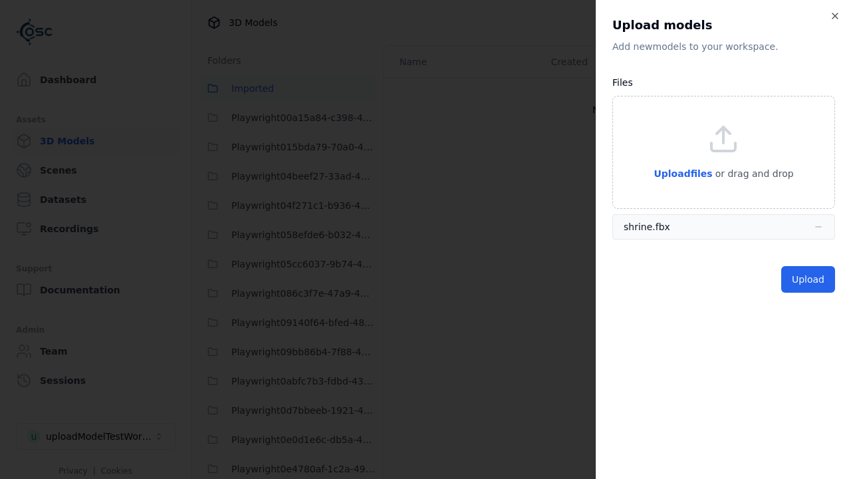 The width and height of the screenshot is (851, 479). I want to click on div: shrine.fbx, so click(647, 227).